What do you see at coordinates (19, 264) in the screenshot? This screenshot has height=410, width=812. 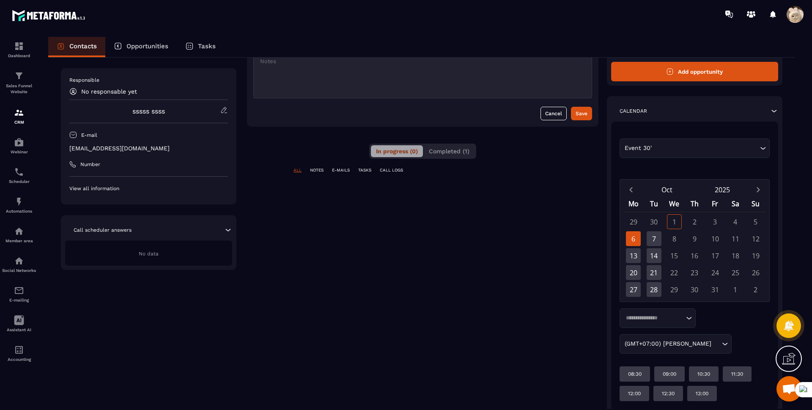 I see `a: social-networksocial-networkSocial Networks` at bounding box center [19, 264].